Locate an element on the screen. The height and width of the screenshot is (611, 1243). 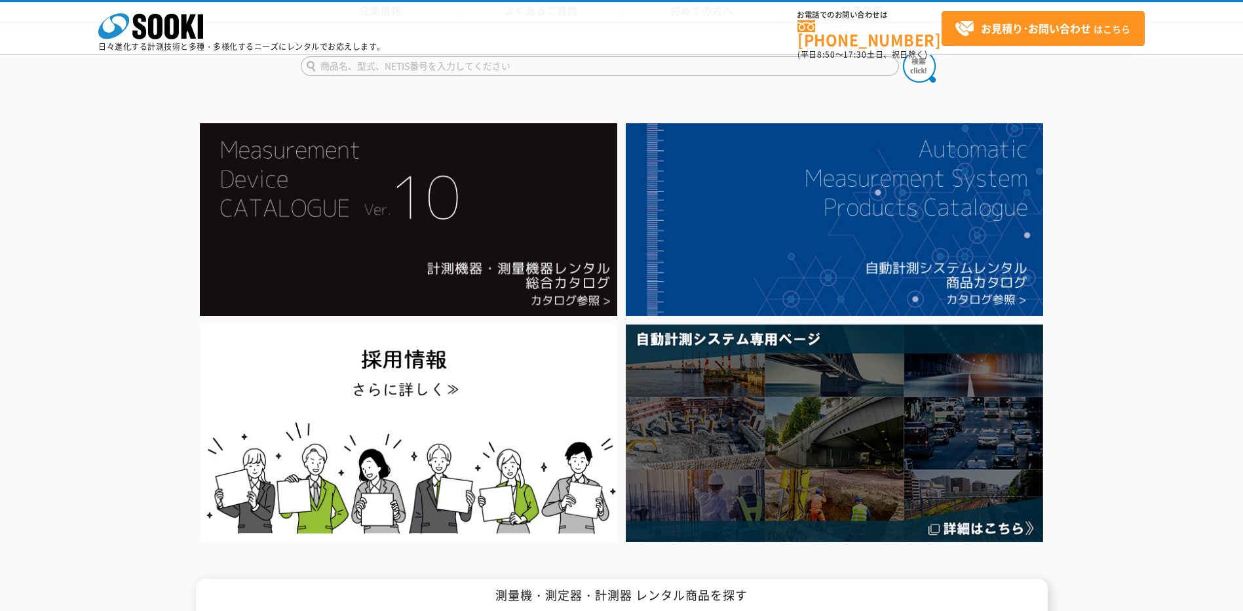
input: 商品名、型式、NETIS番号を入力してください is located at coordinates (600, 66).